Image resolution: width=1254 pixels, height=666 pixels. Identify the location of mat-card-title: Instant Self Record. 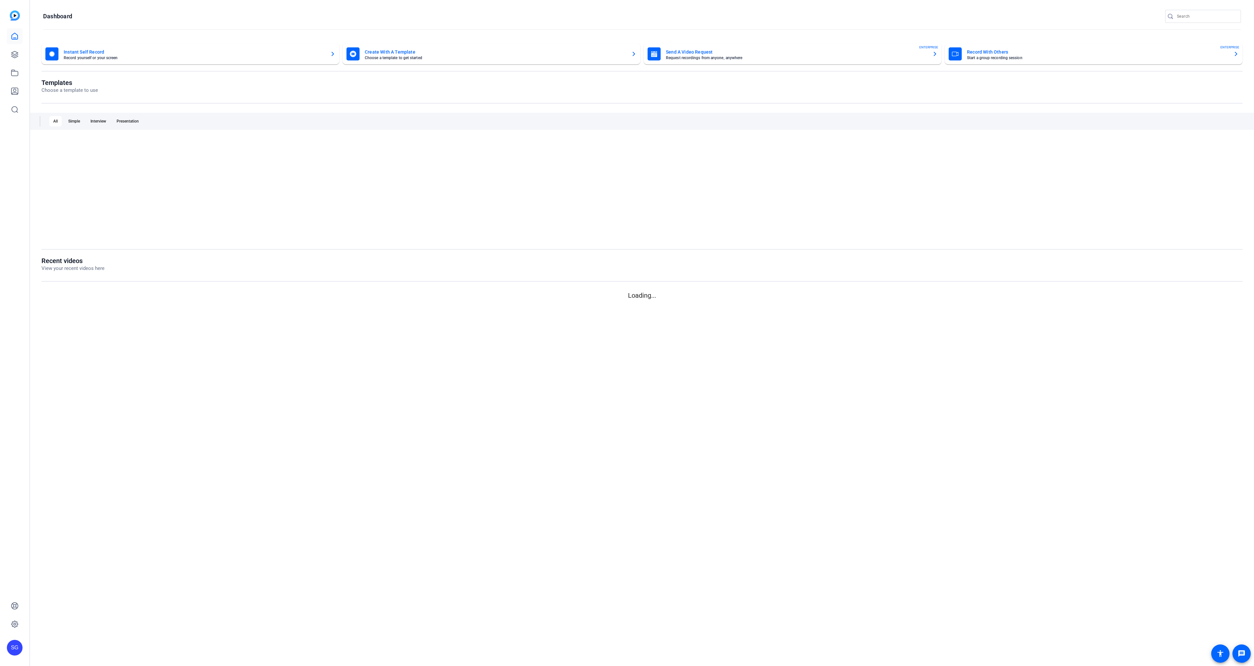
(194, 52).